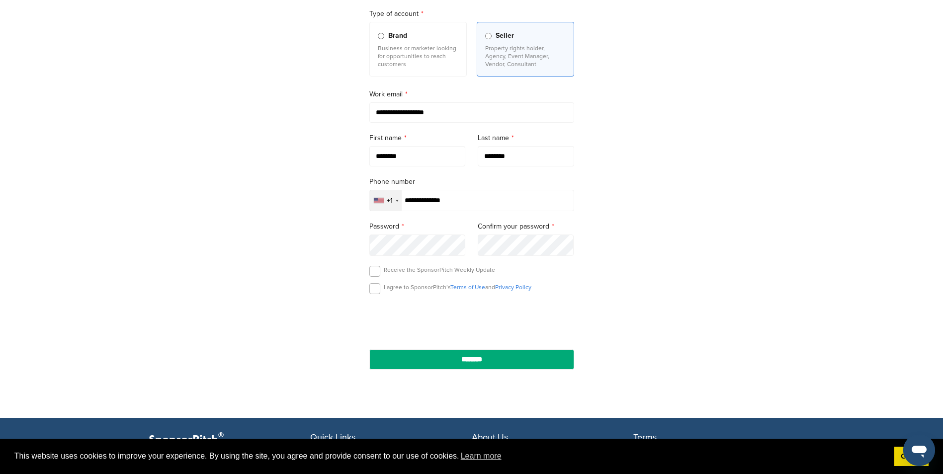 The height and width of the screenshot is (474, 943). What do you see at coordinates (526, 138) in the screenshot?
I see `label: Last name` at bounding box center [526, 138].